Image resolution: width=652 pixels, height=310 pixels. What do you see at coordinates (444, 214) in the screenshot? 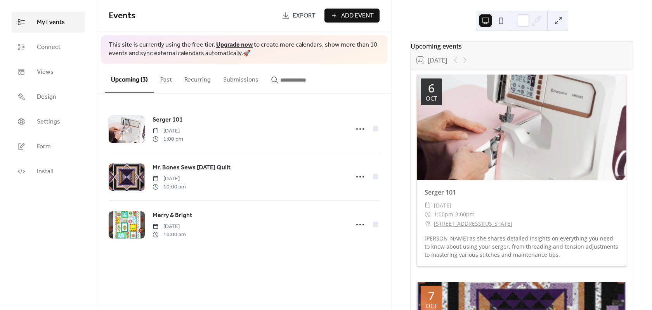
I see `span: 1:00pm` at bounding box center [444, 214].